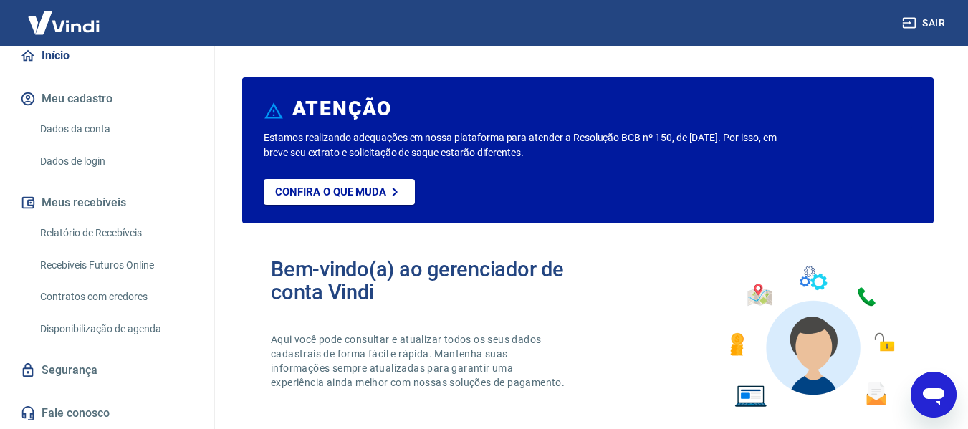 The height and width of the screenshot is (429, 968). What do you see at coordinates (115, 129) in the screenshot?
I see `a: Dados da conta` at bounding box center [115, 129].